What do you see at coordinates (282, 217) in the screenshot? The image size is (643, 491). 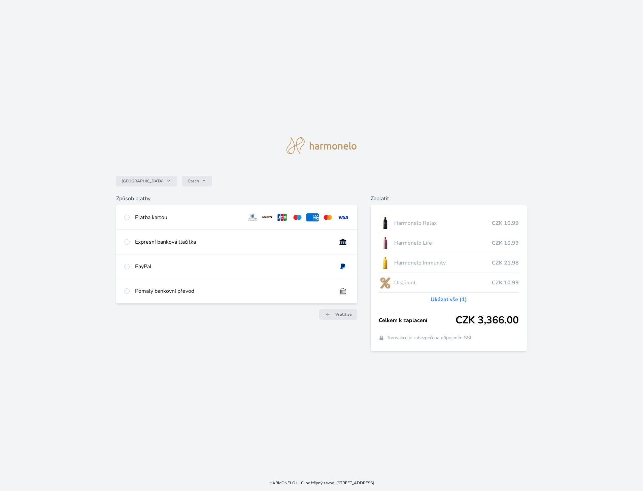 I see `img: jcb.svg` at bounding box center [282, 217].